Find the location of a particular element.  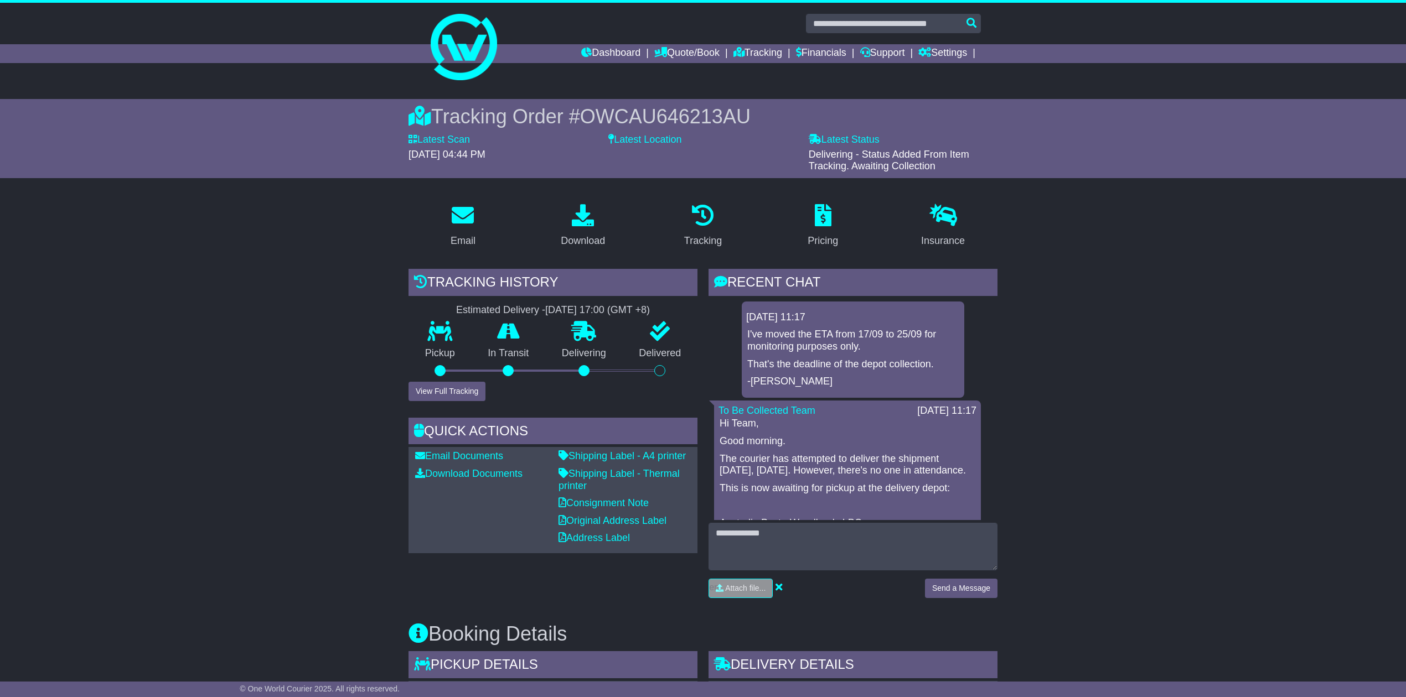

label: Latest Location is located at coordinates (645, 140).